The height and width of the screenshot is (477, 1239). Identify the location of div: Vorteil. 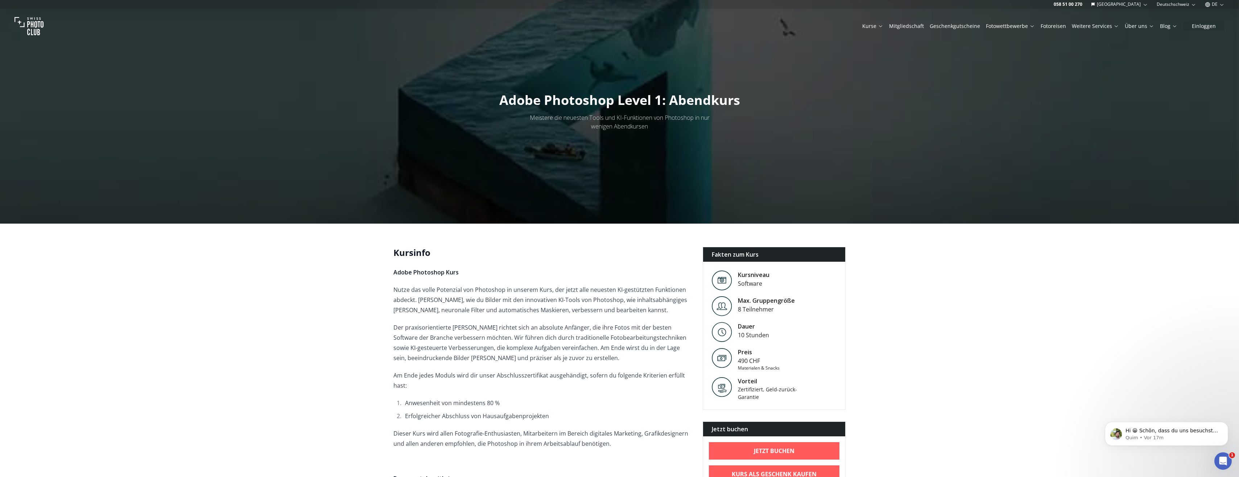
(769, 381).